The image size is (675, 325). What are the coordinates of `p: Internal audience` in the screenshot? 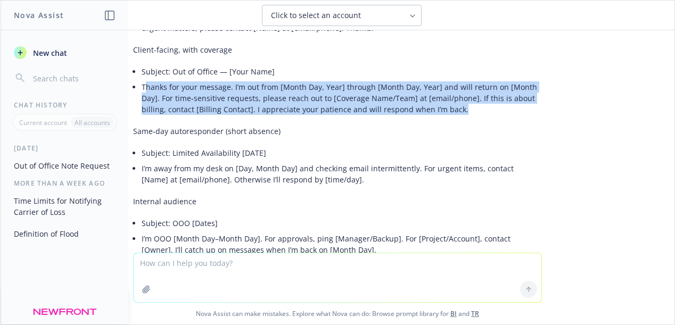 It's located at (337, 201).